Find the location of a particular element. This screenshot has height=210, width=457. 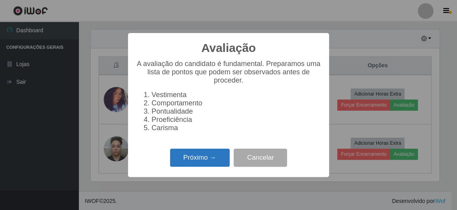

li: Vestimenta is located at coordinates (237, 95).